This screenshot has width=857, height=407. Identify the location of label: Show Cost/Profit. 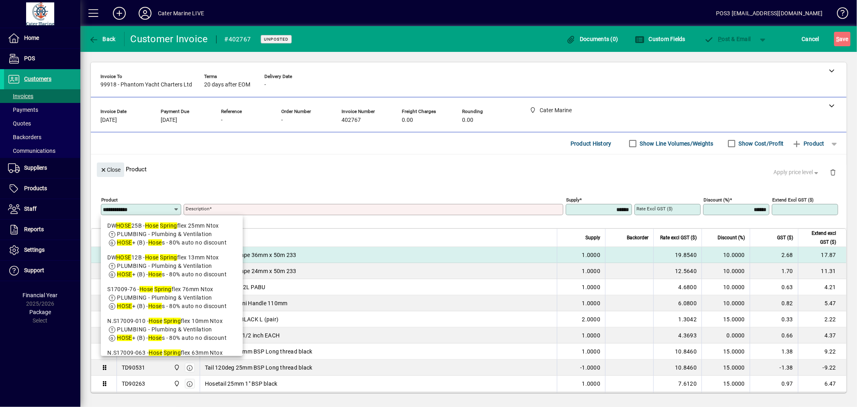
(761, 143).